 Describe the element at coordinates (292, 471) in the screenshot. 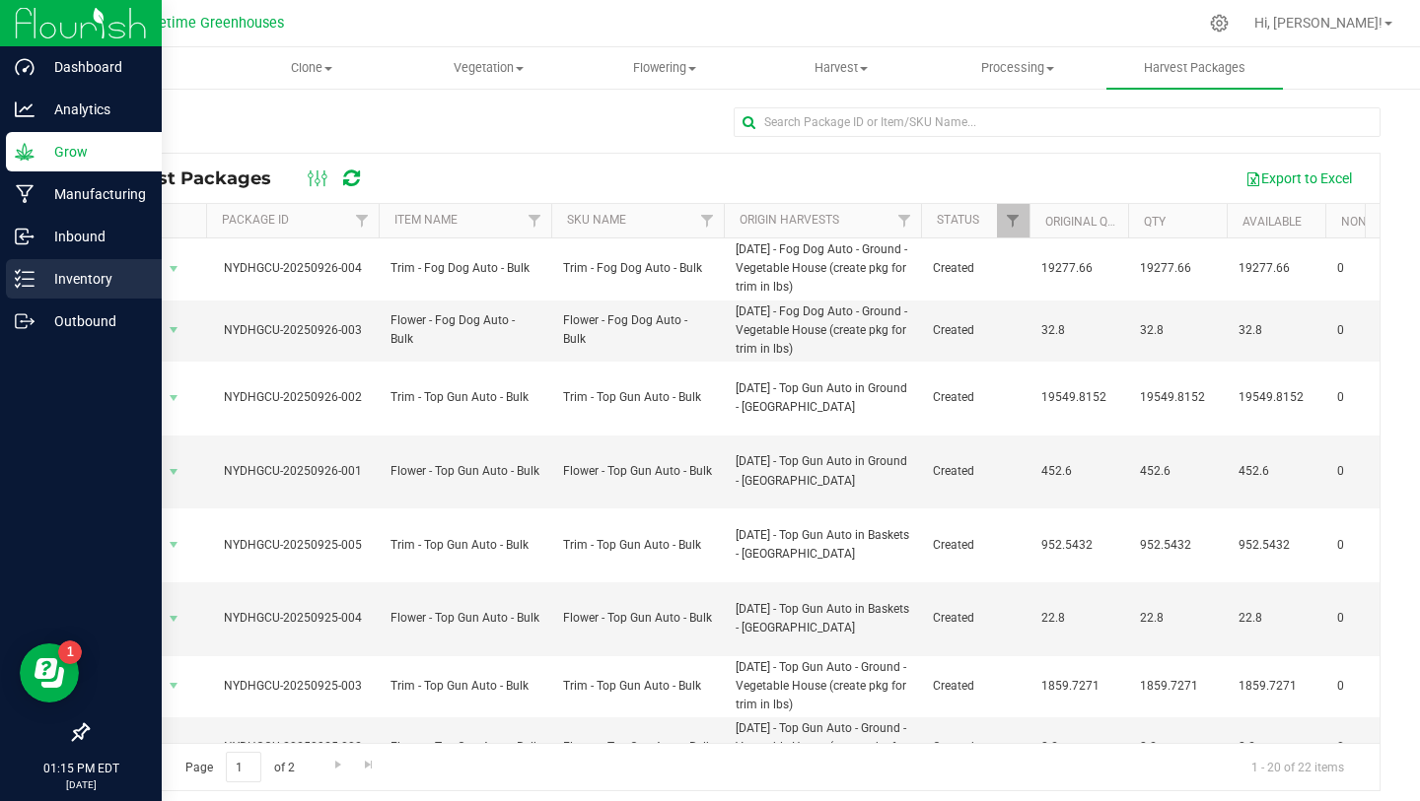

I see `div: NYDHGCU-20250926-001` at that location.